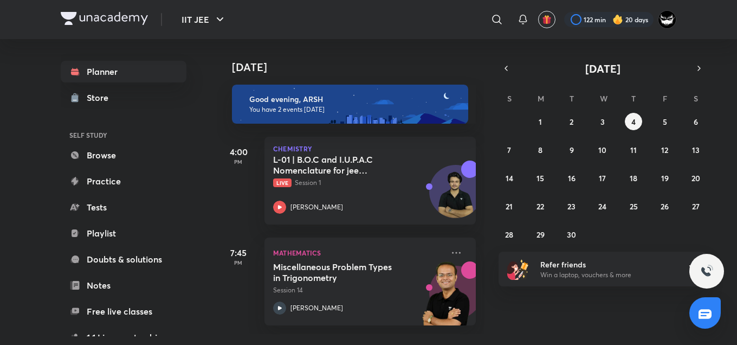  I want to click on span: Live, so click(282, 183).